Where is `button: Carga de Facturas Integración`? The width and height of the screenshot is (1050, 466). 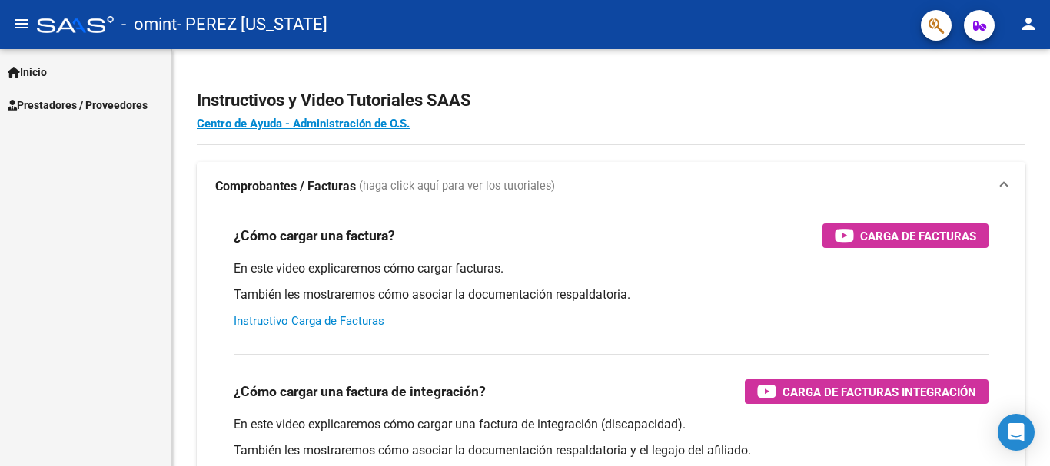 button: Carga de Facturas Integración is located at coordinates (866, 392).